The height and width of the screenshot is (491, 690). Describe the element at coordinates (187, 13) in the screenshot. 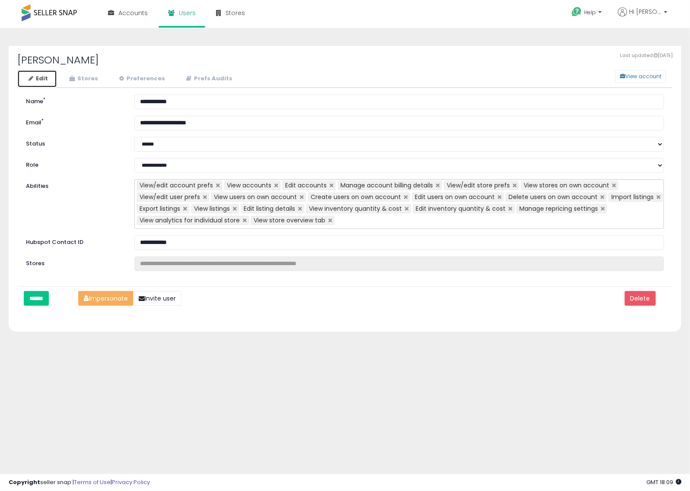

I see `span: Users` at that location.